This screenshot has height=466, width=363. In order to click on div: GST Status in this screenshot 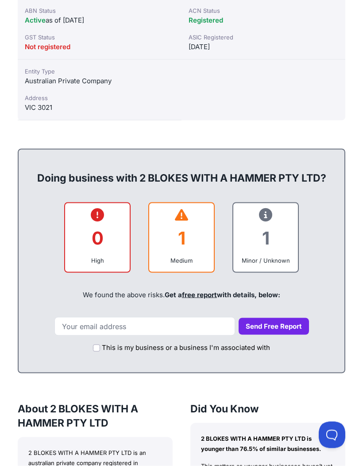, I will do `click(100, 37)`.